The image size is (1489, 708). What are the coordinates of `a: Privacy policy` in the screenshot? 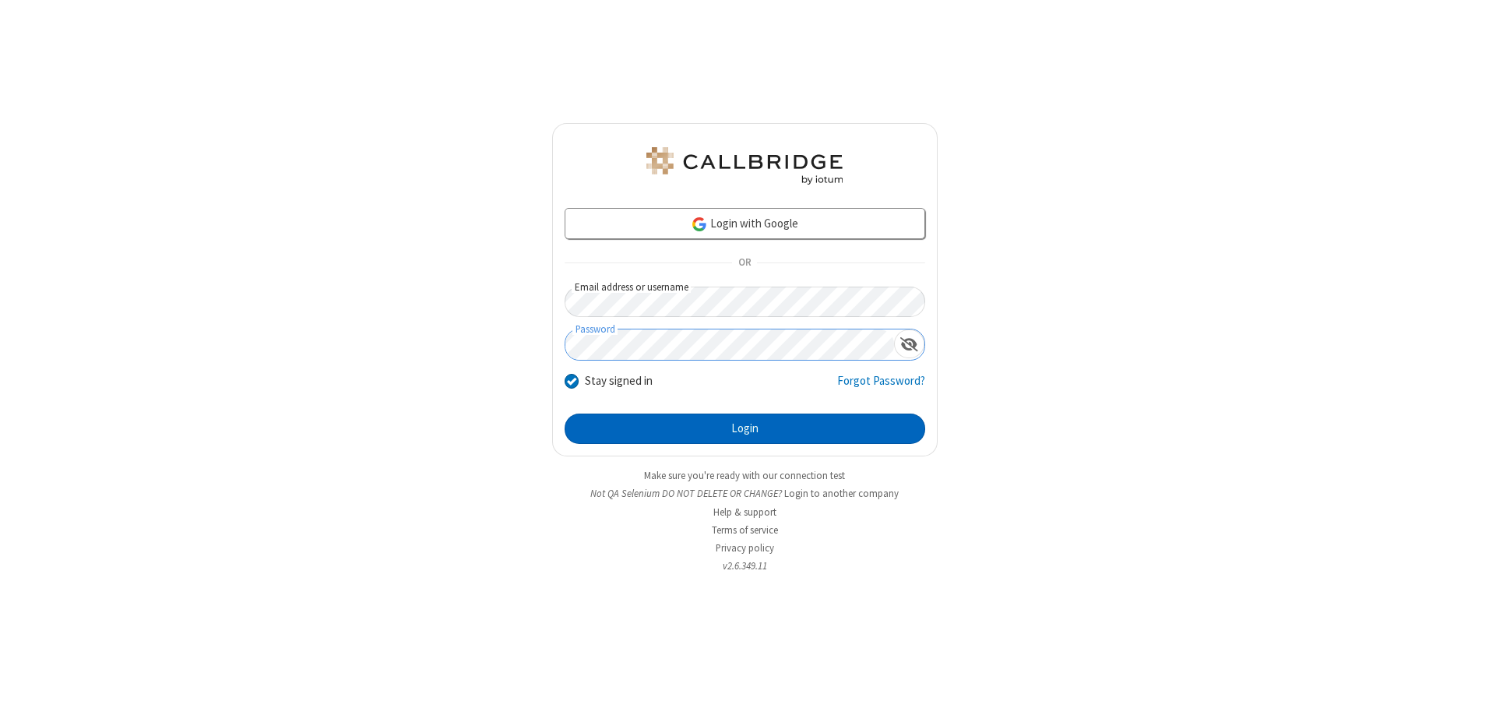 It's located at (745, 547).